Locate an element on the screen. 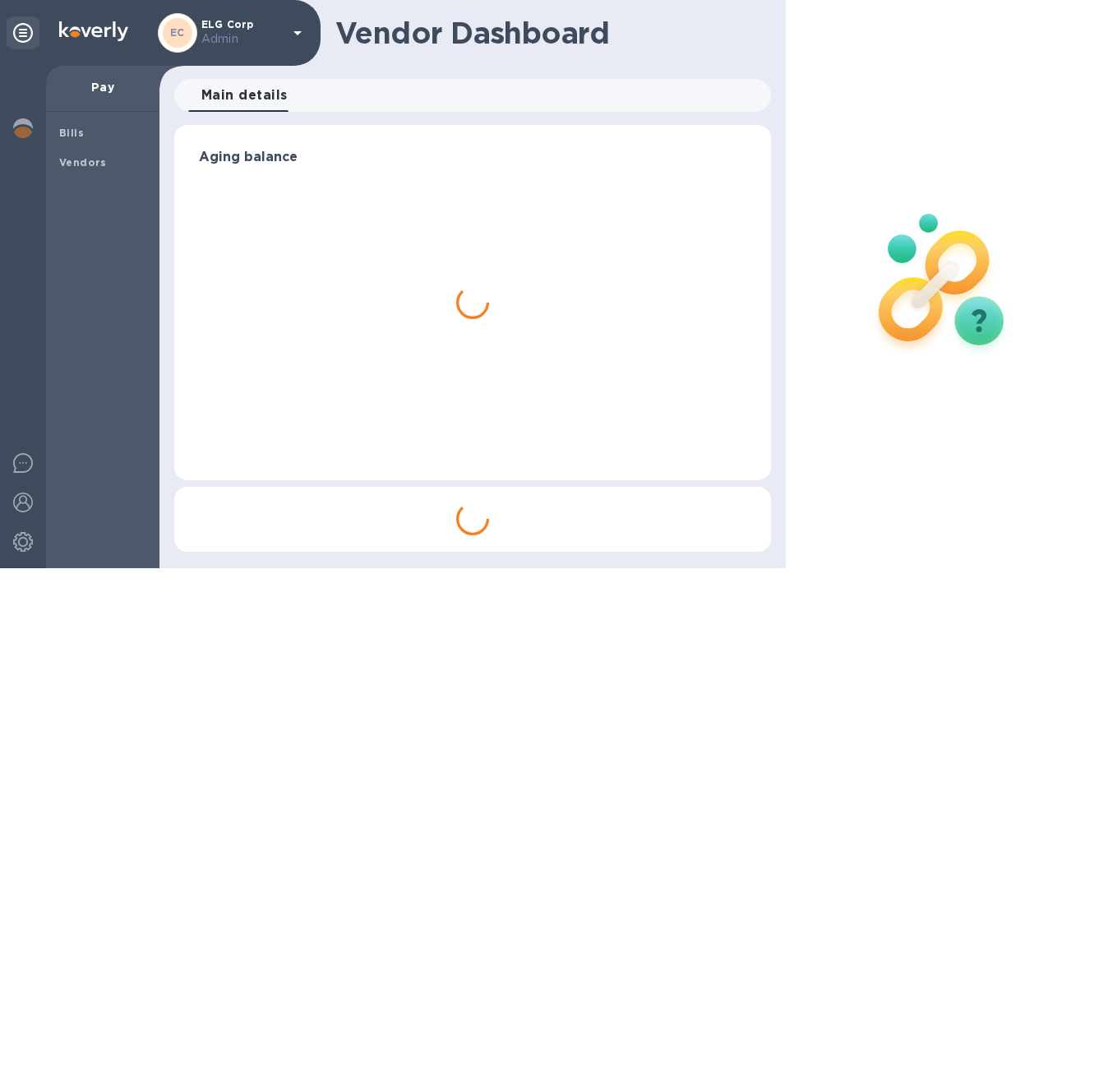 This screenshot has width=1099, height=1092. p: Pay is located at coordinates (102, 87).